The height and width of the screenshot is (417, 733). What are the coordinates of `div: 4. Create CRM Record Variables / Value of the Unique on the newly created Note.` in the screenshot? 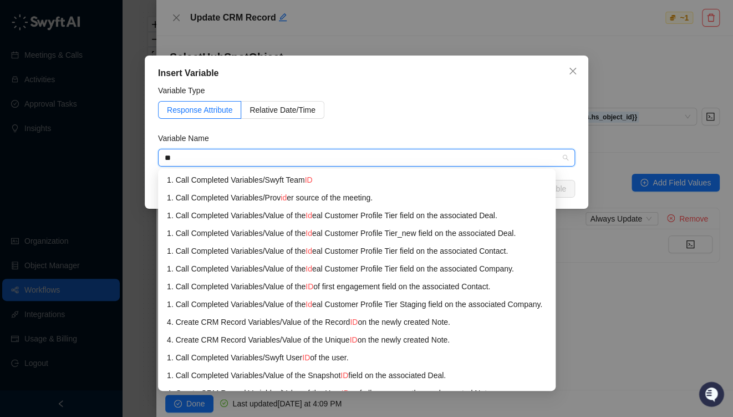 It's located at (357, 339).